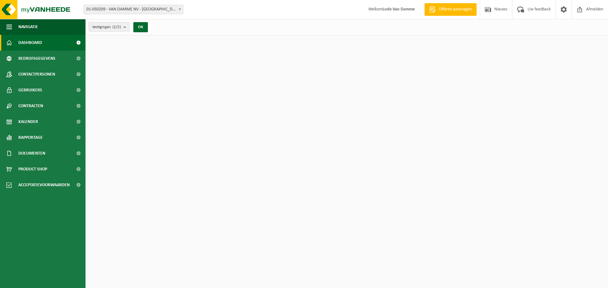 Image resolution: width=608 pixels, height=288 pixels. Describe the element at coordinates (106, 27) in the screenshot. I see `span: Vestigingen` at that location.